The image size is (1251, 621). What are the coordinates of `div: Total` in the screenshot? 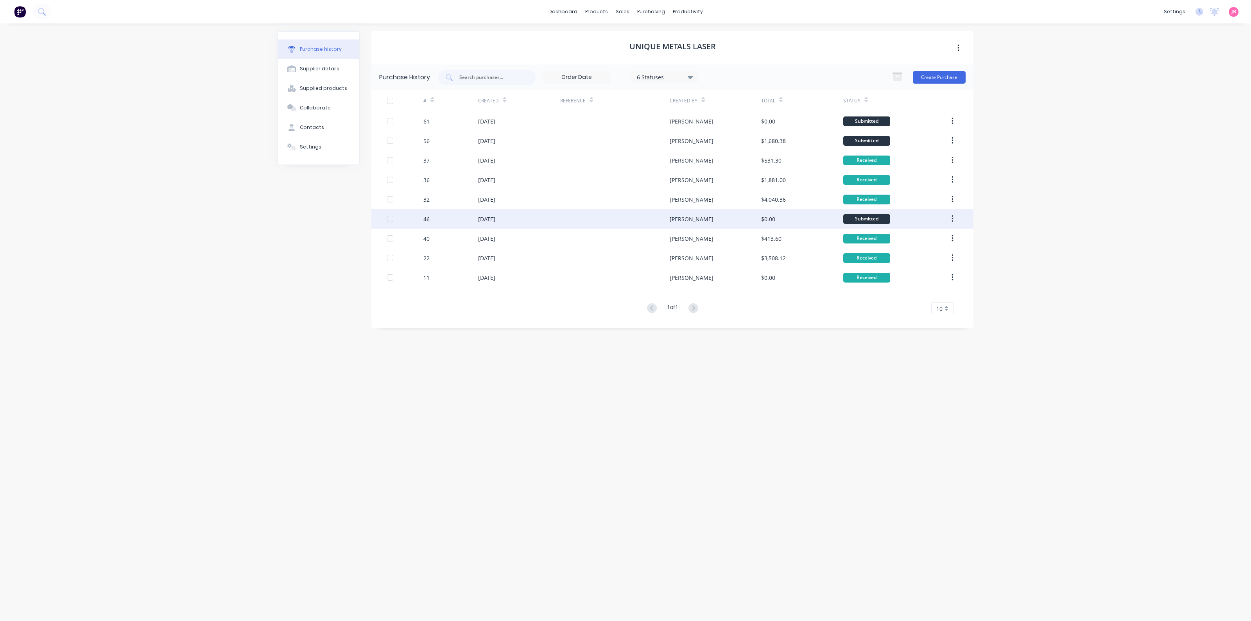 It's located at (768, 101).